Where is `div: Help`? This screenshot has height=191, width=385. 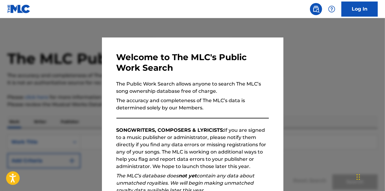
div: Help is located at coordinates (332, 9).